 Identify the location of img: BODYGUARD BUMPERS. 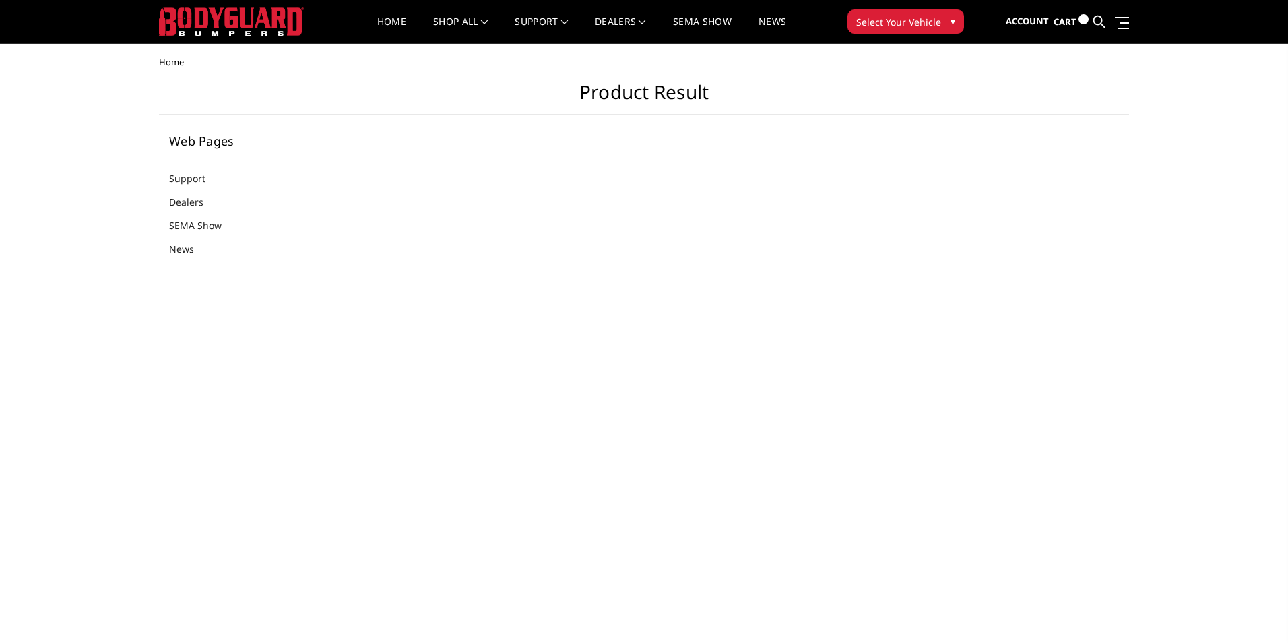
(231, 22).